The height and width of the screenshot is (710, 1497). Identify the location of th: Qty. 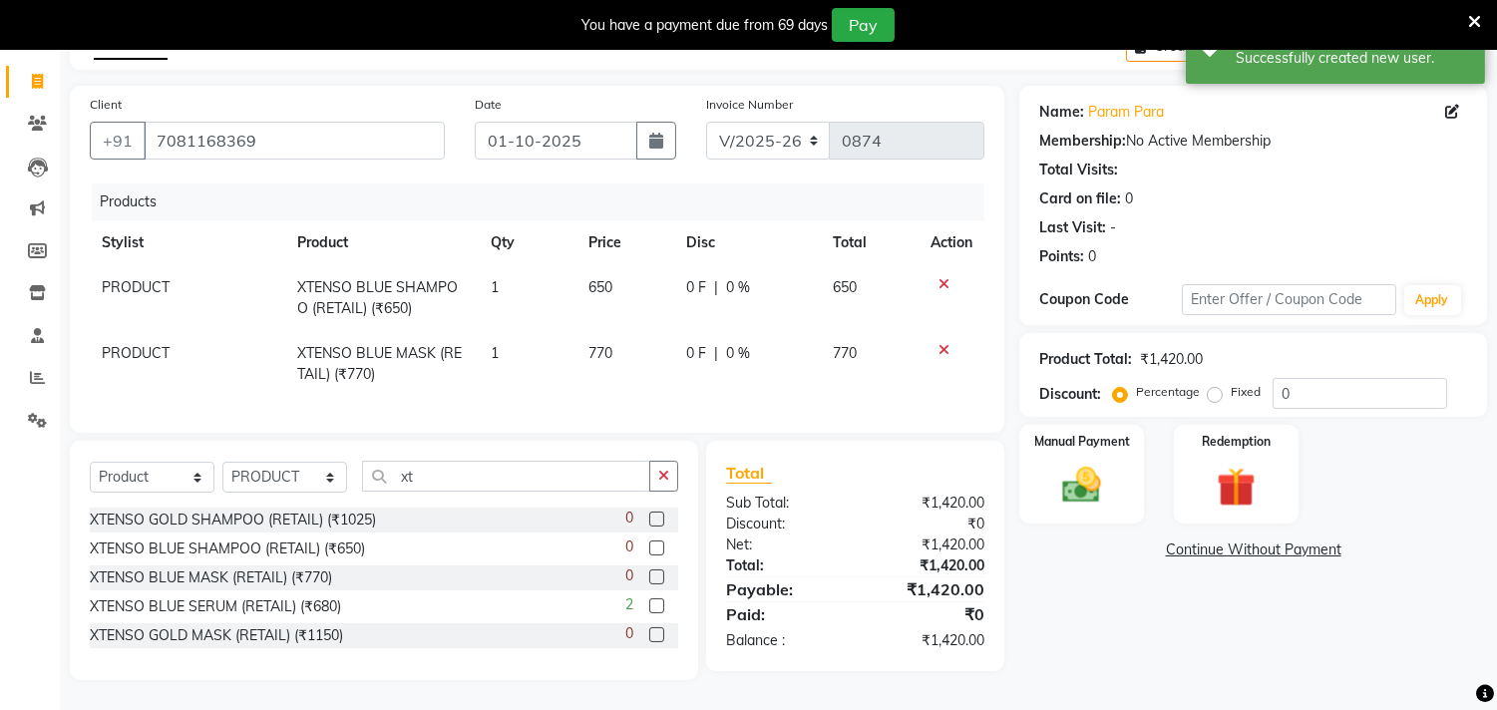
(527, 242).